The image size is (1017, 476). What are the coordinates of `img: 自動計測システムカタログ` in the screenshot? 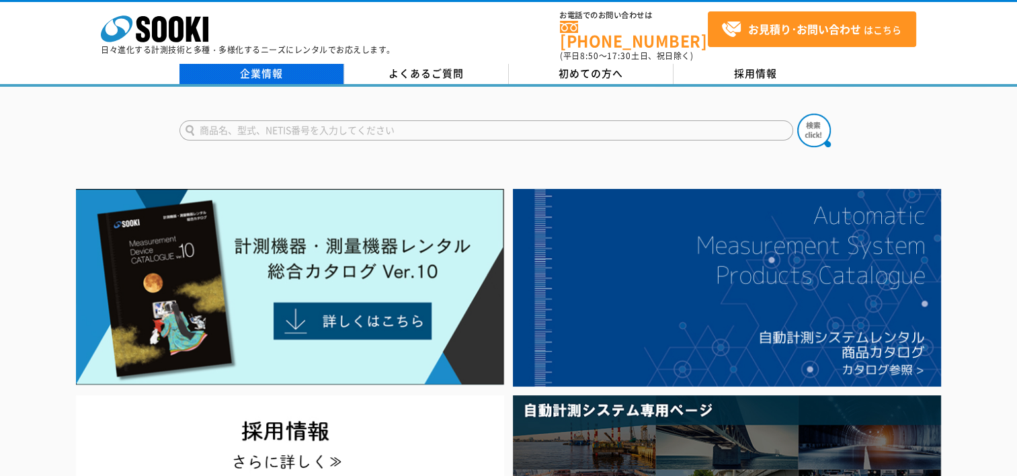 It's located at (727, 288).